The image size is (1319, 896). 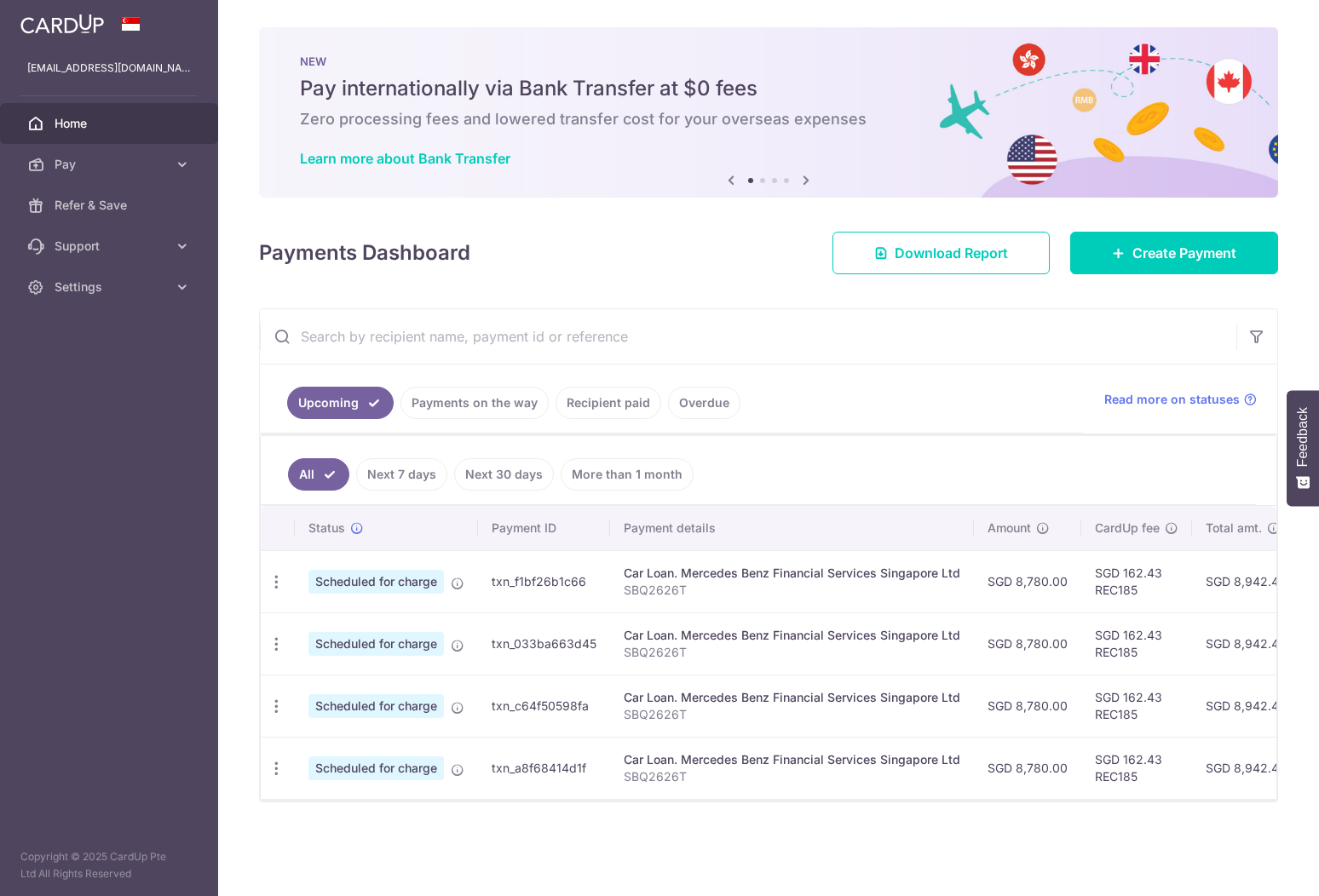 I want to click on a: Next 30 days, so click(x=503, y=475).